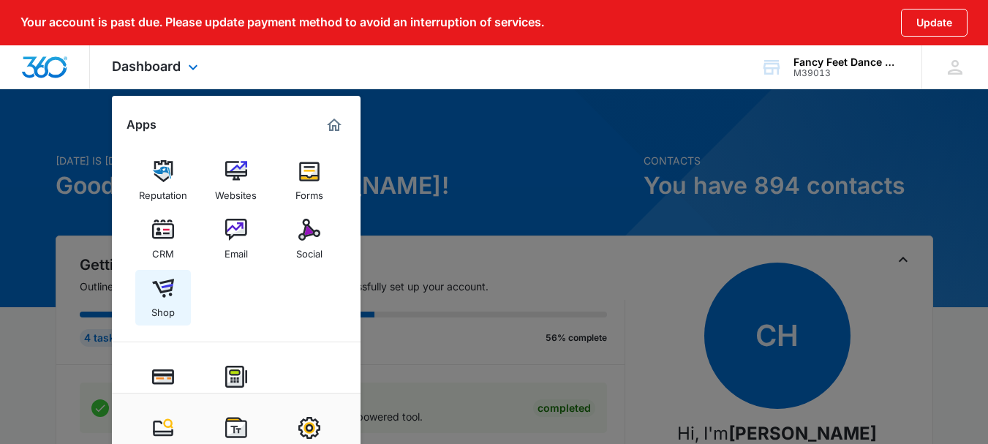  Describe the element at coordinates (163, 239) in the screenshot. I see `a: CRM` at that location.